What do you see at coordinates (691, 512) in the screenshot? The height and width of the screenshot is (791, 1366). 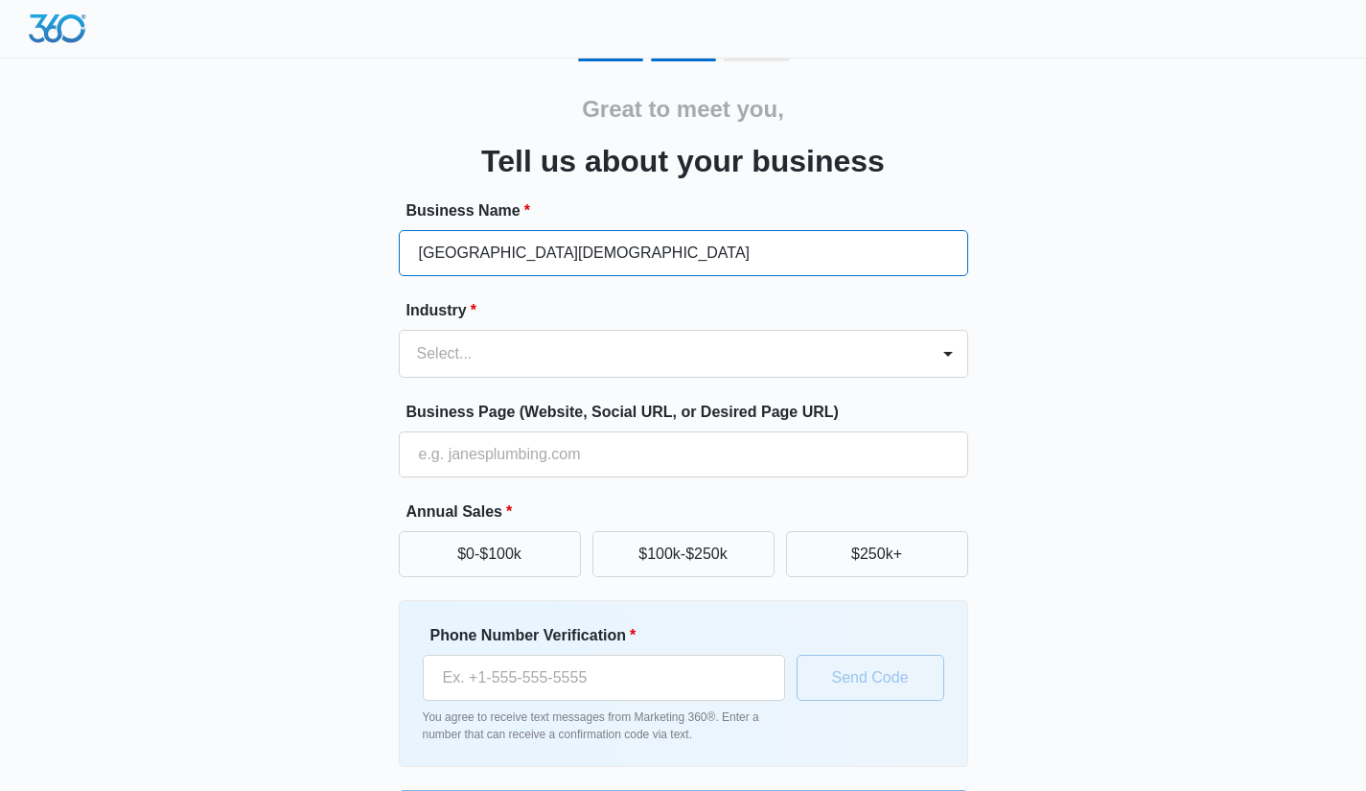 I see `label: Annual Sales` at bounding box center [691, 512].